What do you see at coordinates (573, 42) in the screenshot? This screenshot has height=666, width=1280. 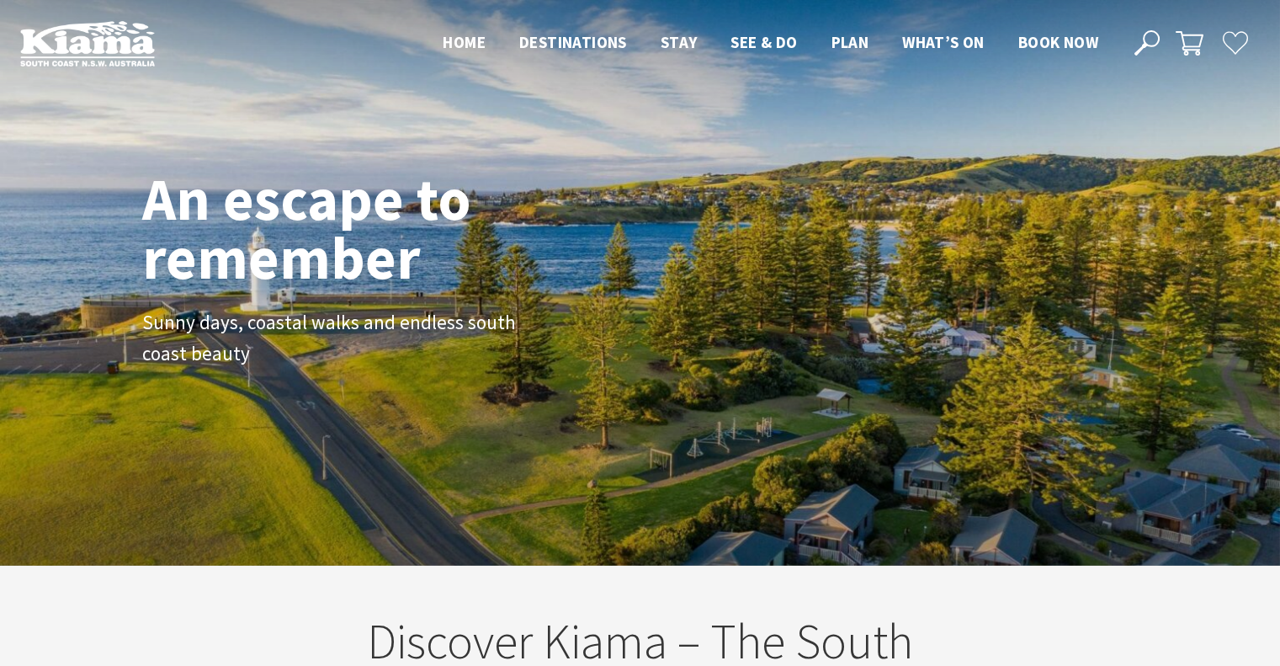 I see `span: Destinations` at bounding box center [573, 42].